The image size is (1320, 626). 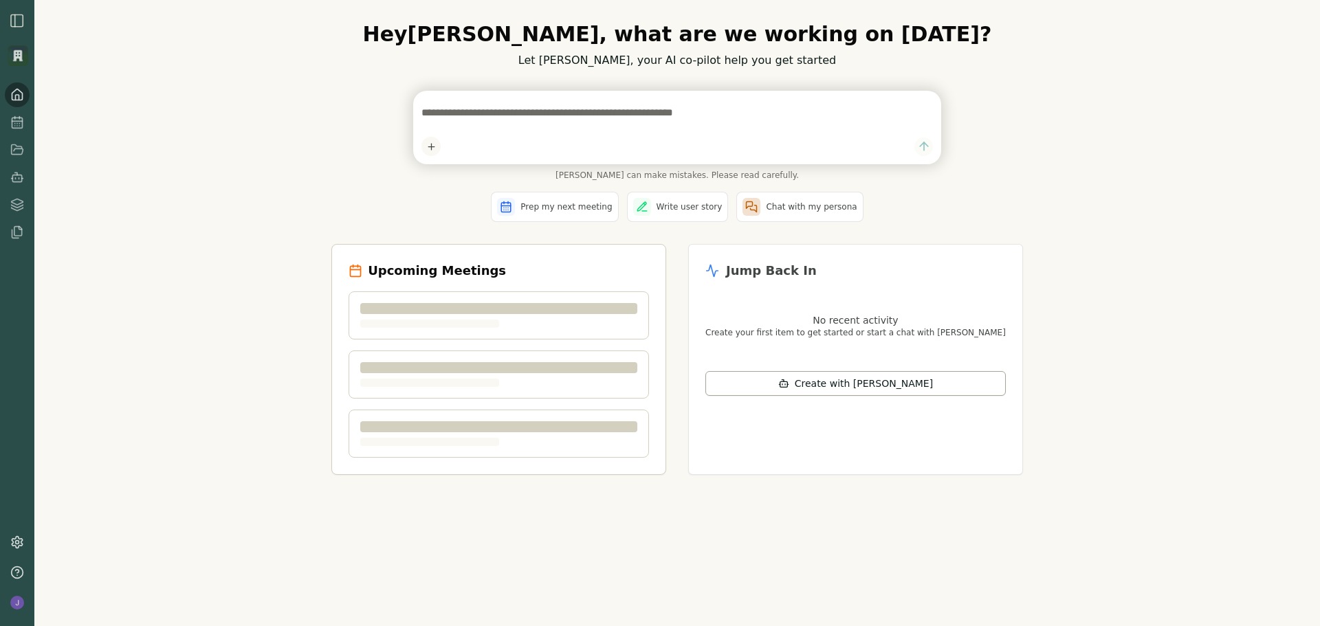 What do you see at coordinates (437, 271) in the screenshot?
I see `h2: Upcoming Meetings` at bounding box center [437, 271].